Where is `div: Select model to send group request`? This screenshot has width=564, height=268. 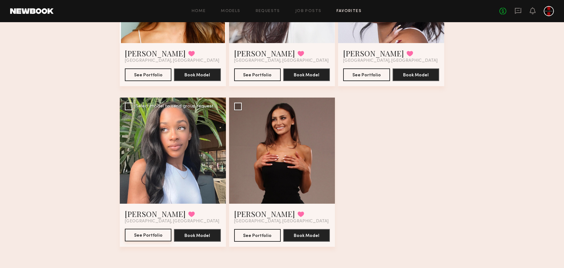 div: Select model to send group request is located at coordinates (174, 106).